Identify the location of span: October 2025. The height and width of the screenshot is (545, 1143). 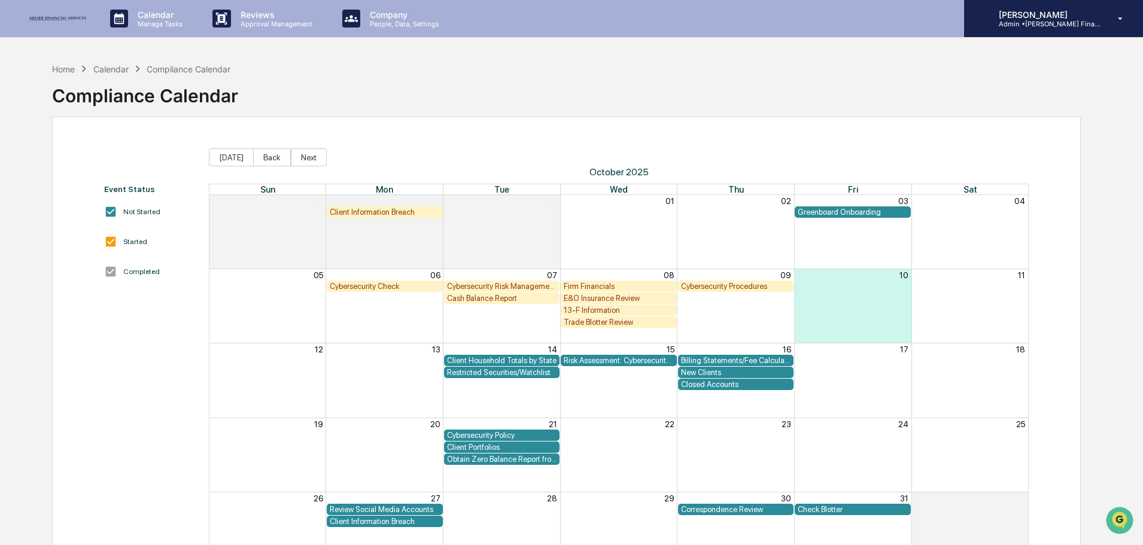
(619, 172).